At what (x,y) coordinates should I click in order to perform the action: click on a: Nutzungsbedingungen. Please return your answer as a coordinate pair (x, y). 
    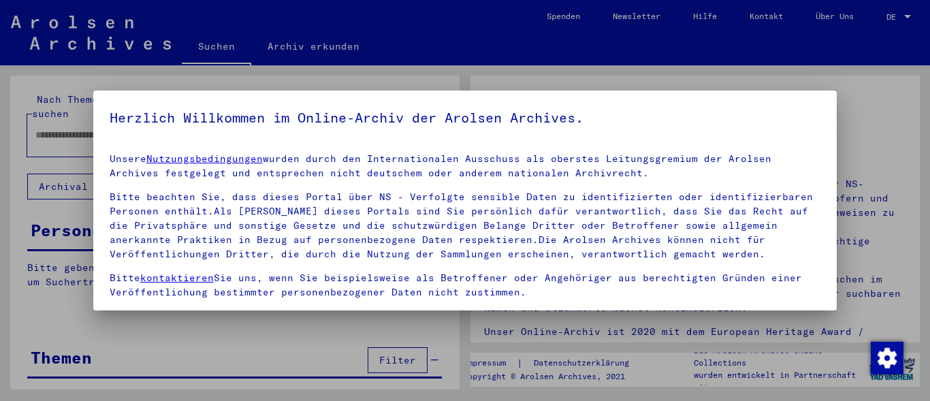
    Looking at the image, I should click on (204, 159).